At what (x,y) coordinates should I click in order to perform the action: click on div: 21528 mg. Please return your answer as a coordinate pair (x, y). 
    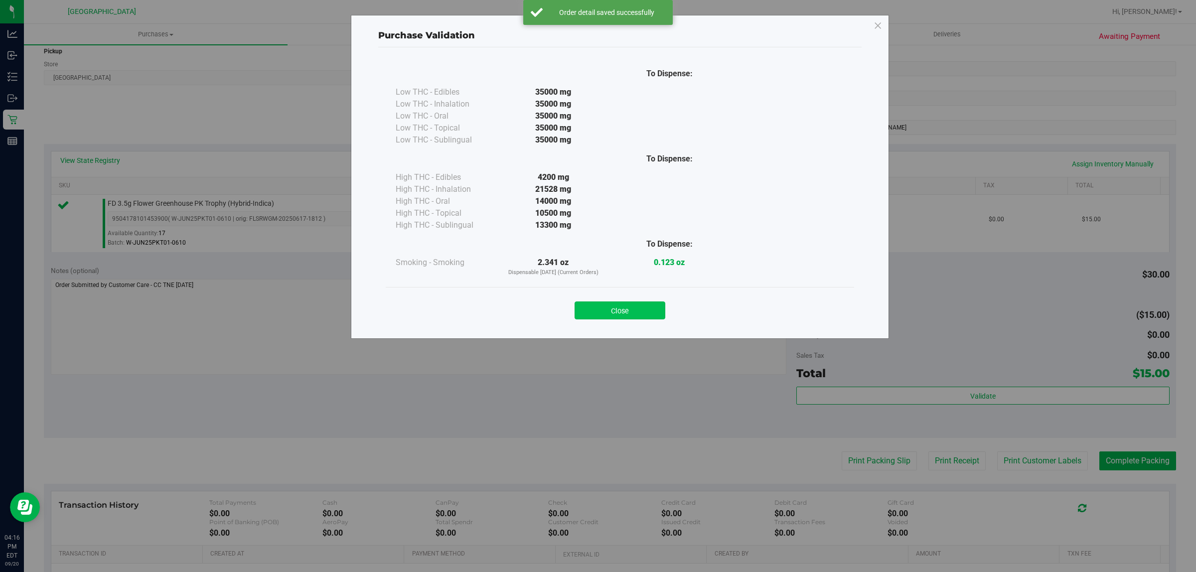
    Looking at the image, I should click on (553, 189).